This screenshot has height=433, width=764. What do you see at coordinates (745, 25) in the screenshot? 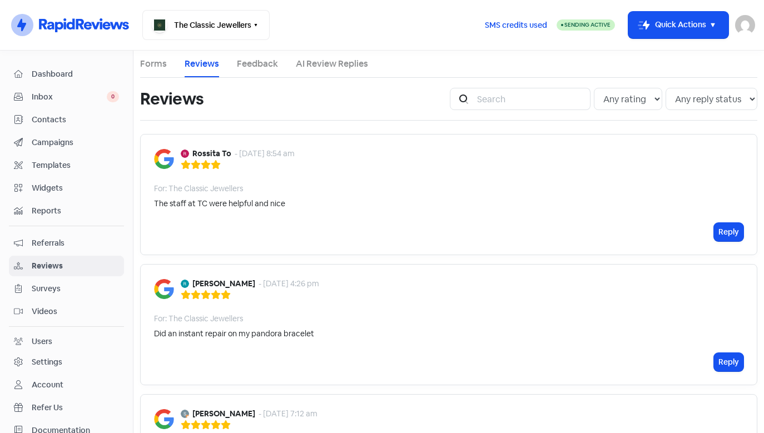
I see `img: User` at bounding box center [745, 25].